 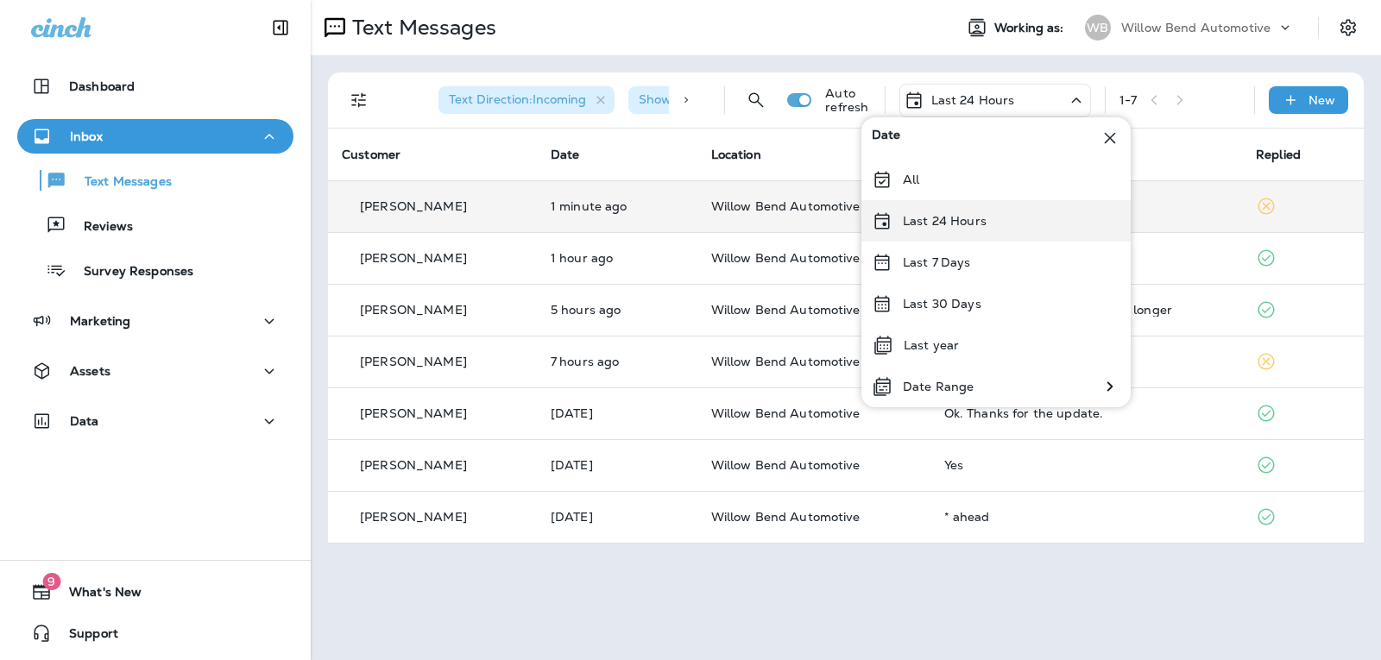 What do you see at coordinates (90, 371) in the screenshot?
I see `p: Assets` at bounding box center [90, 371].